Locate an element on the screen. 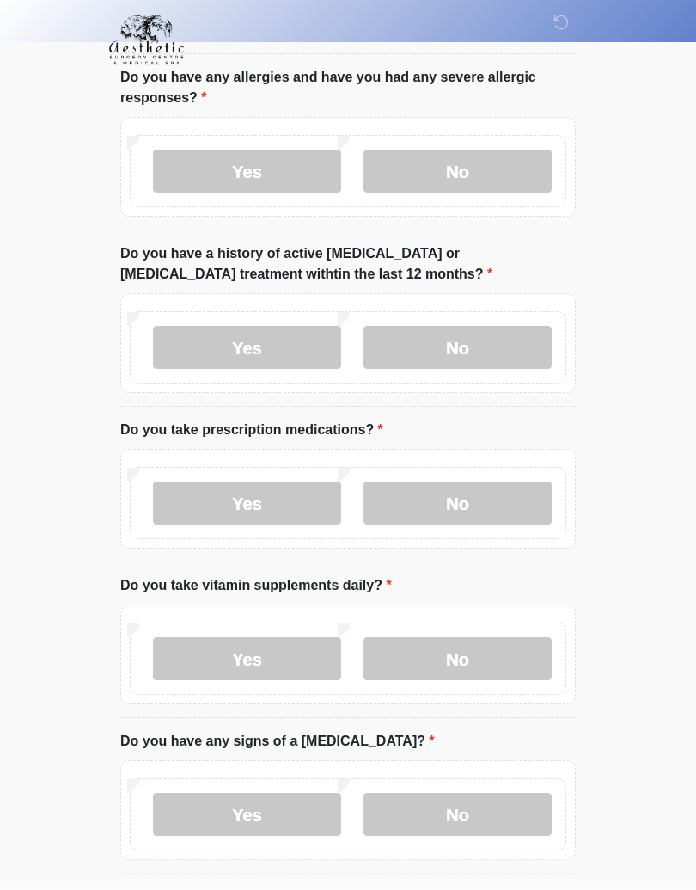 This screenshot has height=890, width=696. img: Aesthetic Surgery Centre, PLLC Logo is located at coordinates (146, 40).